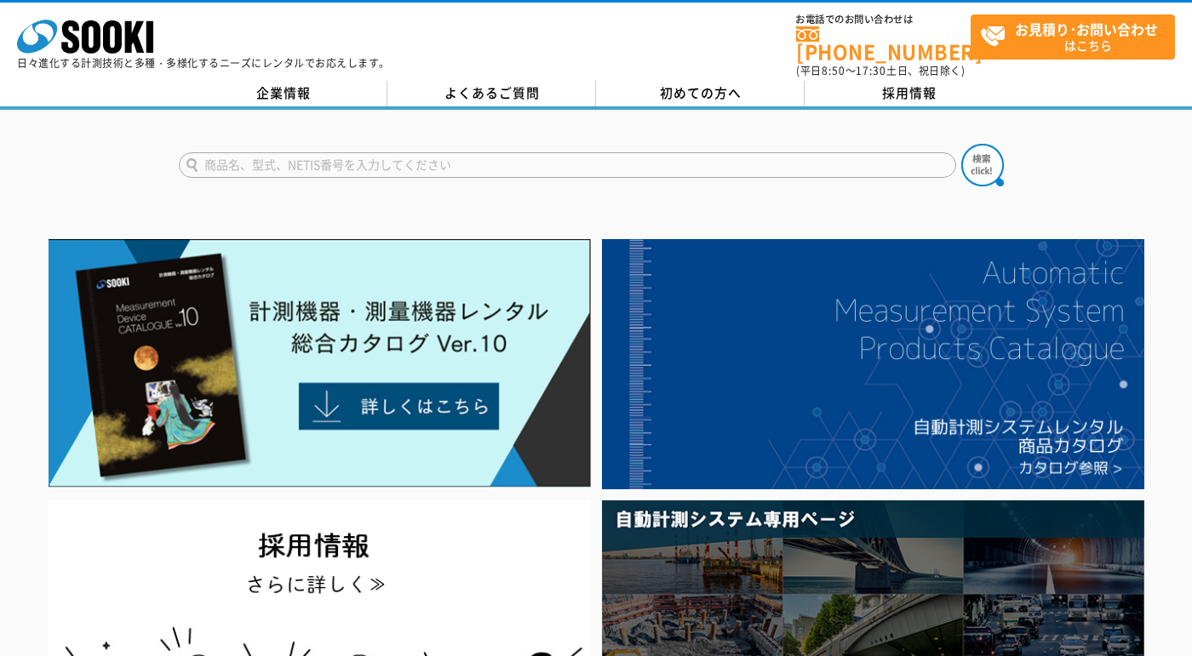  I want to click on span: 17:30, so click(871, 71).